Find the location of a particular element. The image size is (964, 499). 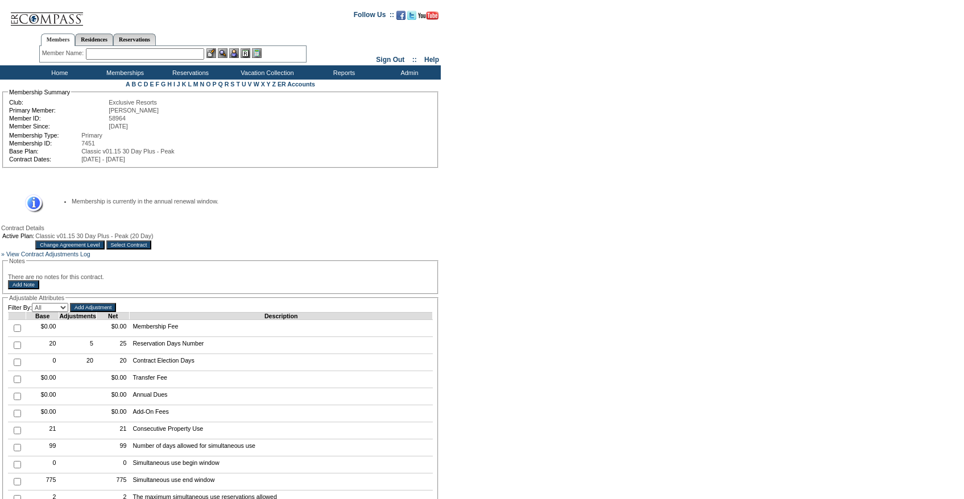

td: Membership Type: is located at coordinates (44, 135).